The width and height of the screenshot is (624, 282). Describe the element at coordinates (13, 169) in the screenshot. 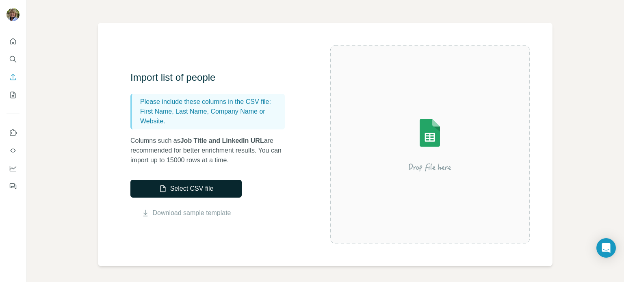

I see `button: Dashboard` at that location.